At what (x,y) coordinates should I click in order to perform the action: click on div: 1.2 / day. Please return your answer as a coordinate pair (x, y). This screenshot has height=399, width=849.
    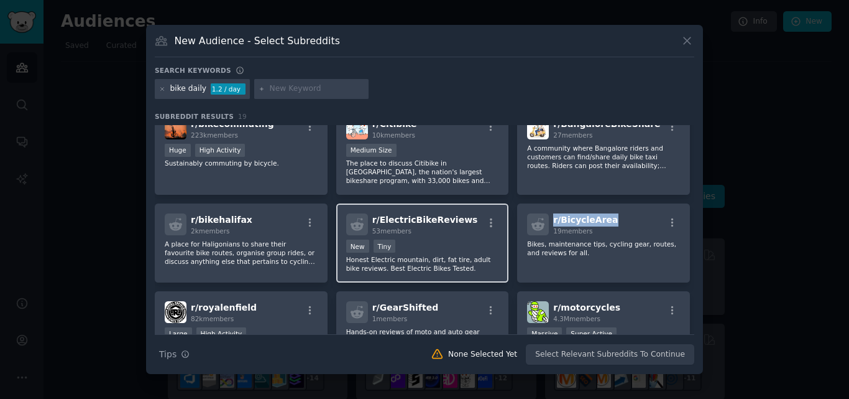
    Looking at the image, I should click on (228, 89).